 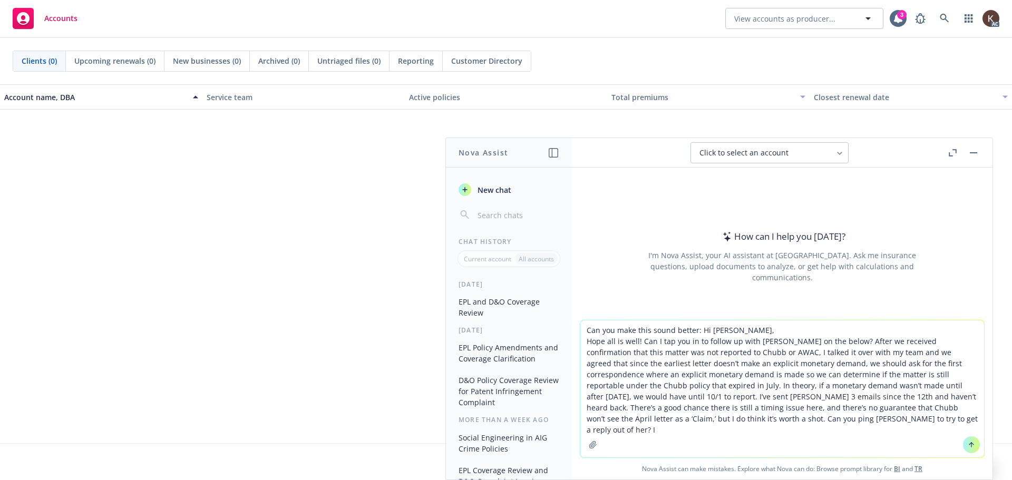 What do you see at coordinates (536, 259) in the screenshot?
I see `p: All accounts` at bounding box center [536, 259].